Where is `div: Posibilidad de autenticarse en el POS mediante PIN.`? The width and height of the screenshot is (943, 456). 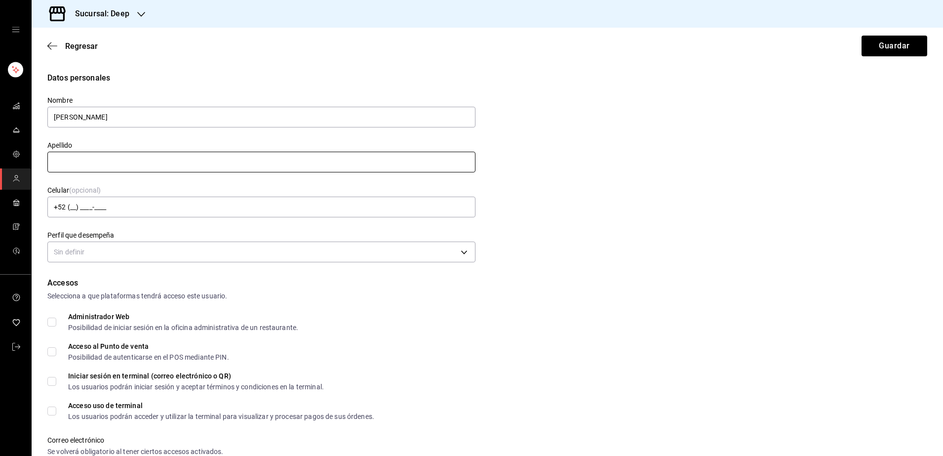
div: Posibilidad de autenticarse en el POS mediante PIN. is located at coordinates (149, 357).